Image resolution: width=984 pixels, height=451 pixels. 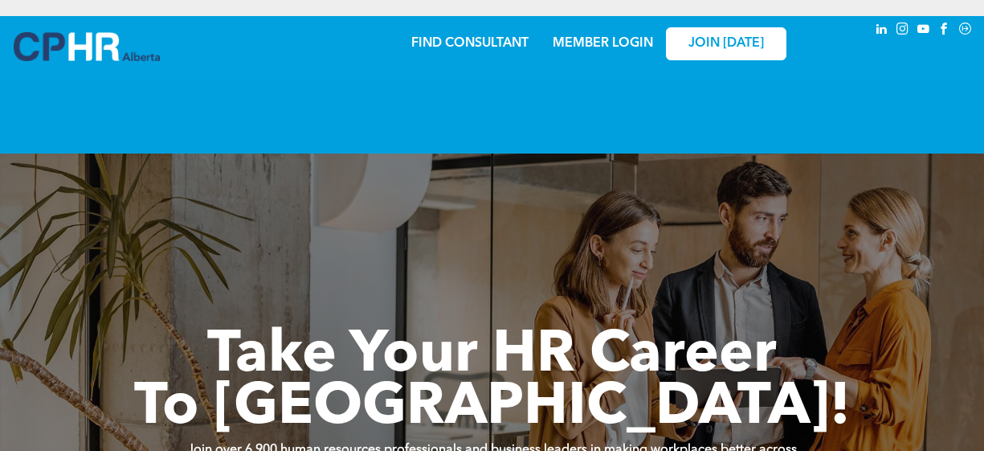 I want to click on a: Social network, so click(x=965, y=31).